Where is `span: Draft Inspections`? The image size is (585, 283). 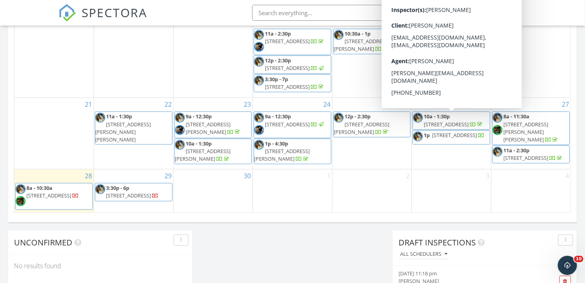
span: Draft Inspections is located at coordinates (437, 243).